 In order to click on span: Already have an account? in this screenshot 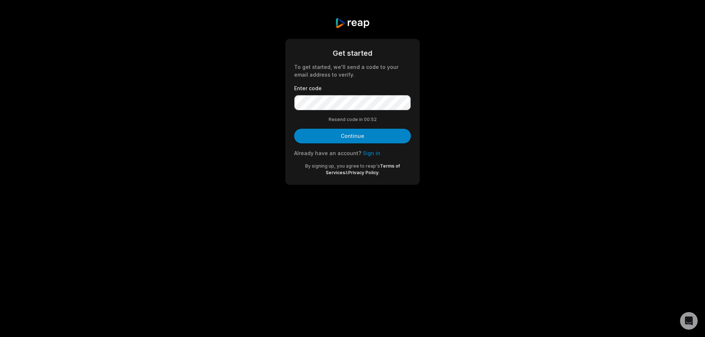, I will do `click(327, 153)`.